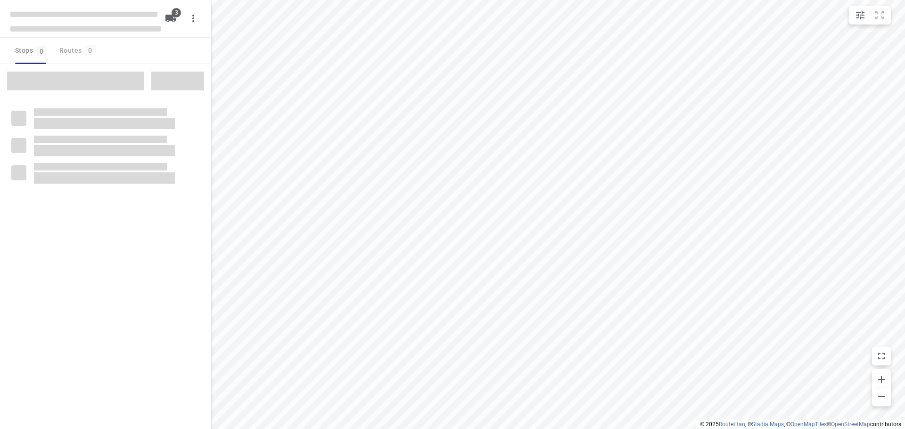  What do you see at coordinates (768, 425) in the screenshot?
I see `a: Stadia Maps` at bounding box center [768, 425].